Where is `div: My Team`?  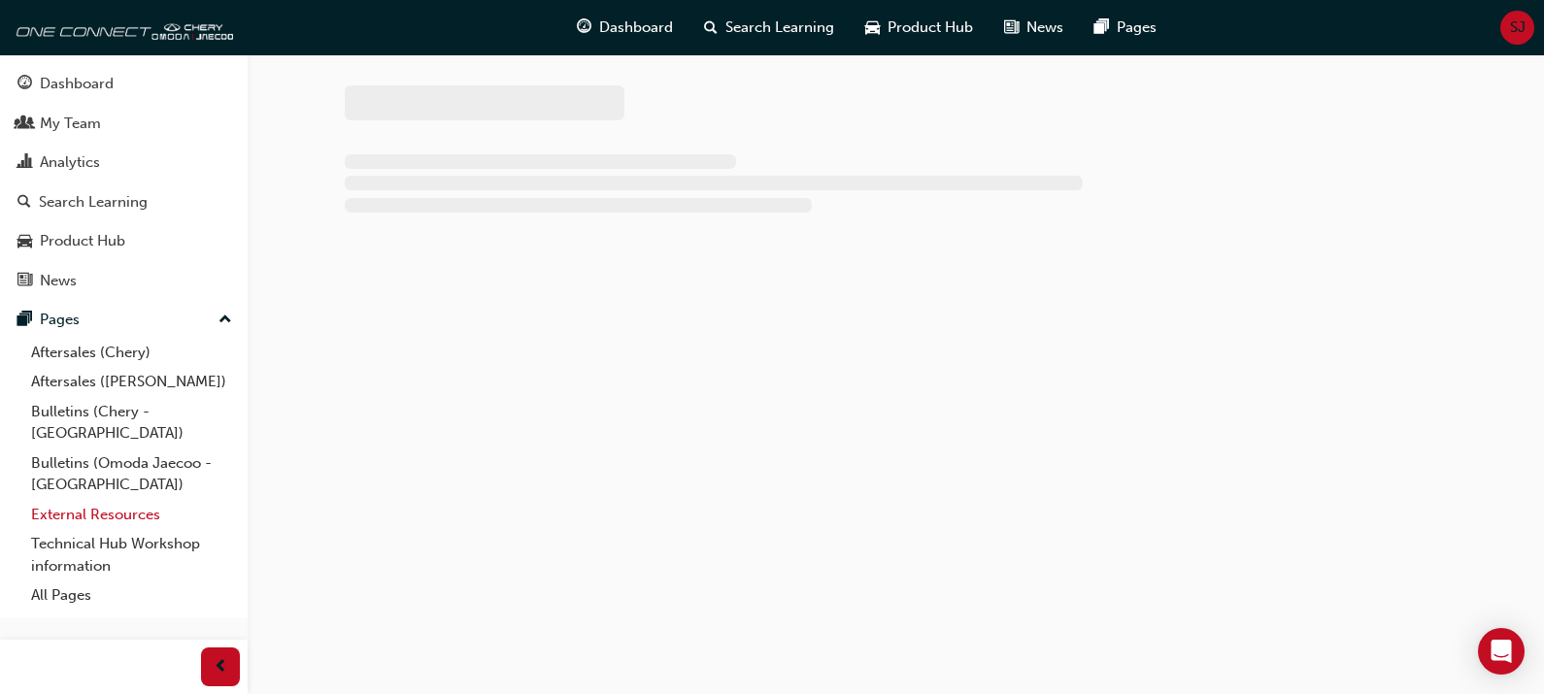 div: My Team is located at coordinates (70, 123).